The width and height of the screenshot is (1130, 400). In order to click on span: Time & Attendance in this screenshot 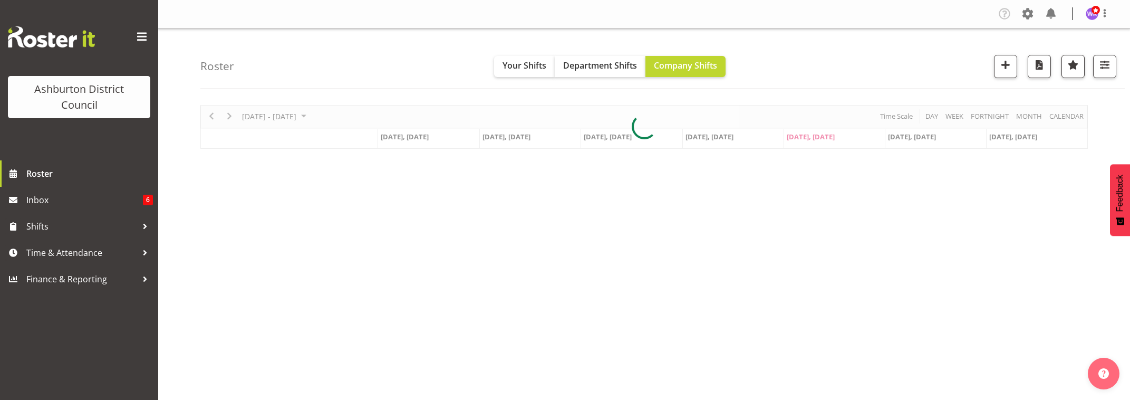, I will do `click(82, 253)`.